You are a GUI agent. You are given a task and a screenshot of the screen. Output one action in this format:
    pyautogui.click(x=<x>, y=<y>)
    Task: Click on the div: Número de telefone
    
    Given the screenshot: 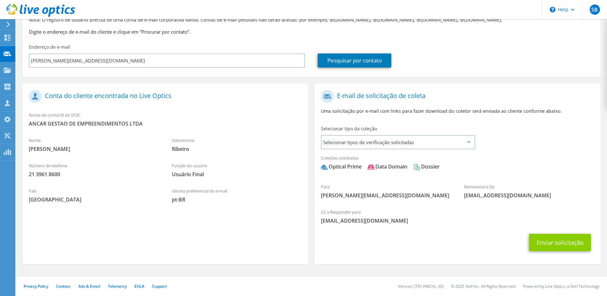 What is the action you would take?
    pyautogui.click(x=94, y=170)
    